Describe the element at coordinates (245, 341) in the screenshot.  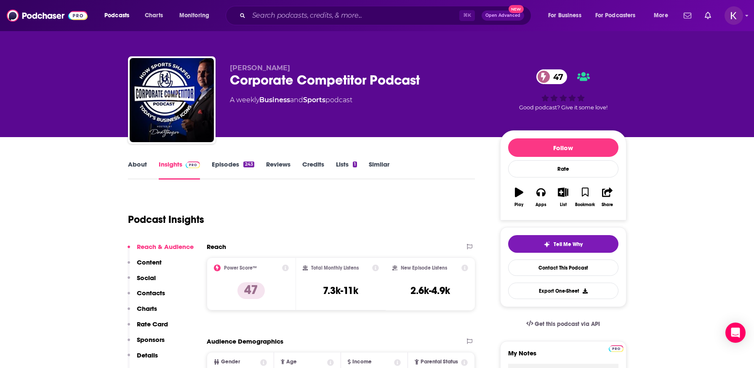
I see `h2: Audience Demographics` at that location.